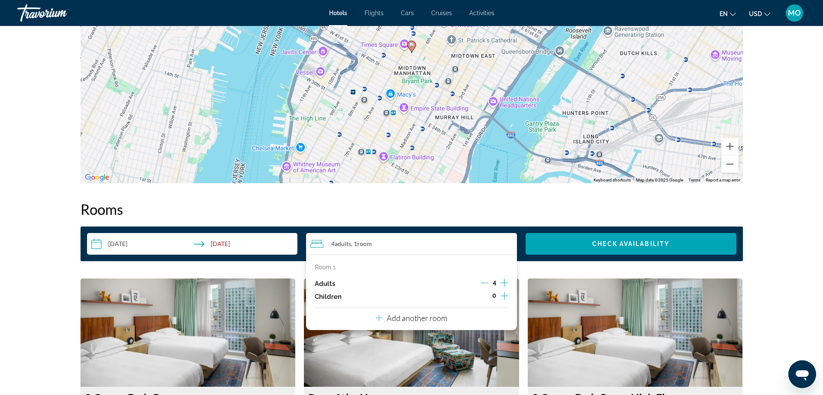 Image resolution: width=823 pixels, height=395 pixels. I want to click on span: Flights, so click(374, 13).